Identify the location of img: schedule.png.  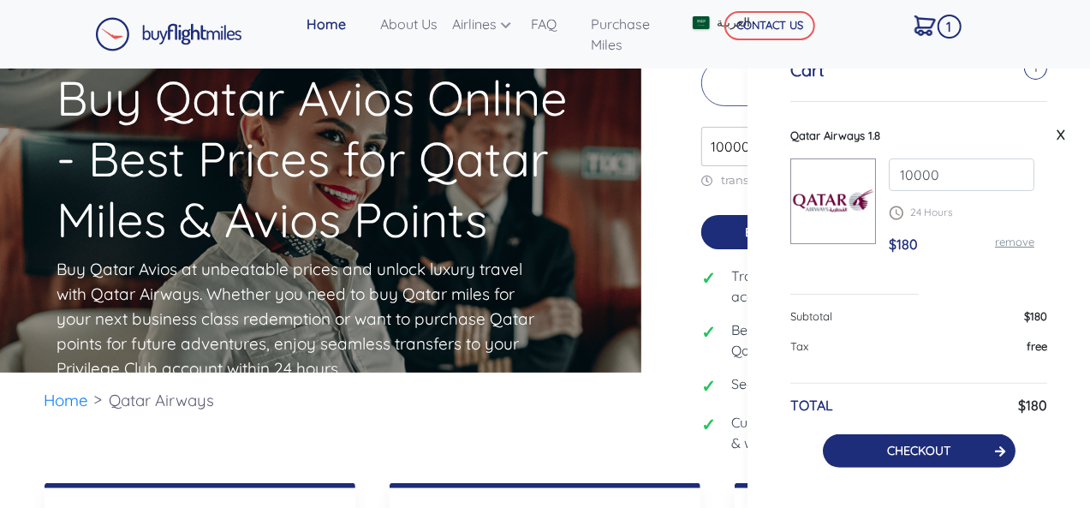
(896, 212).